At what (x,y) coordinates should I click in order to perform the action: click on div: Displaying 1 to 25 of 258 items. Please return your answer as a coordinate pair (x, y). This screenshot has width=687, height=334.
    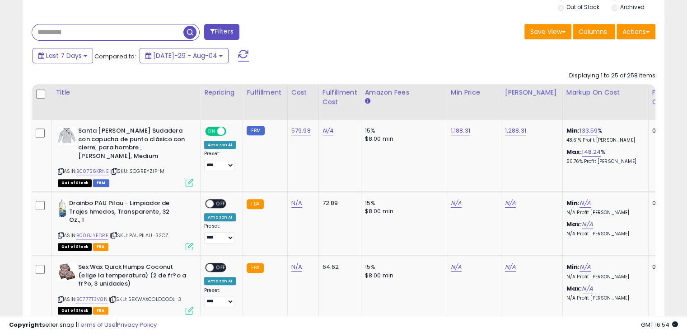
    Looking at the image, I should click on (612, 75).